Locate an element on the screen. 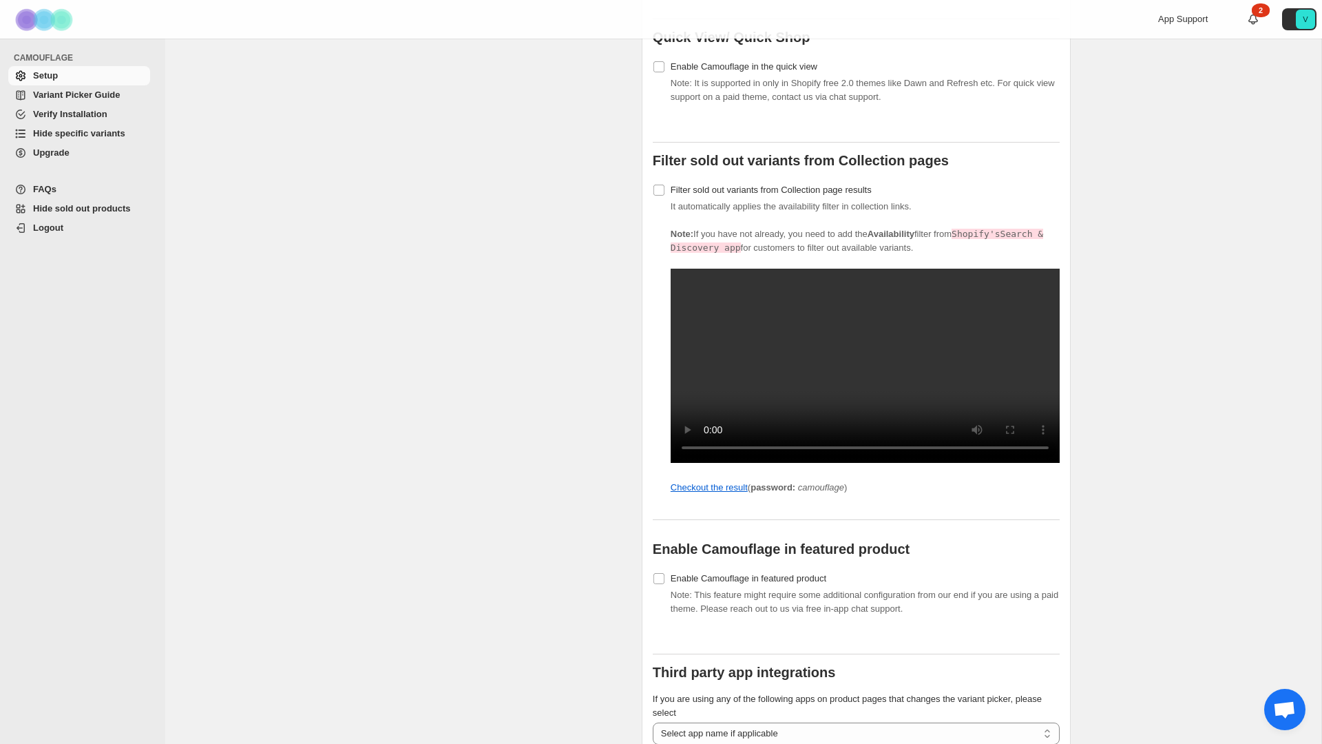 Image resolution: width=1322 pixels, height=744 pixels. span: Note: This feature might require some additional configuration from our end if you are using a pa... is located at coordinates (864, 601).